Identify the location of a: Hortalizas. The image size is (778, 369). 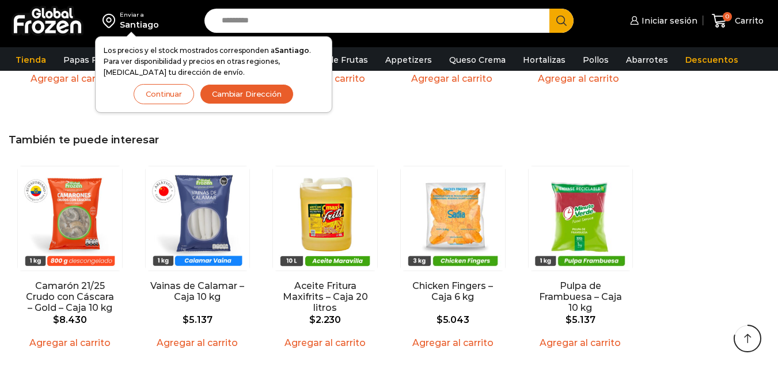
(544, 60).